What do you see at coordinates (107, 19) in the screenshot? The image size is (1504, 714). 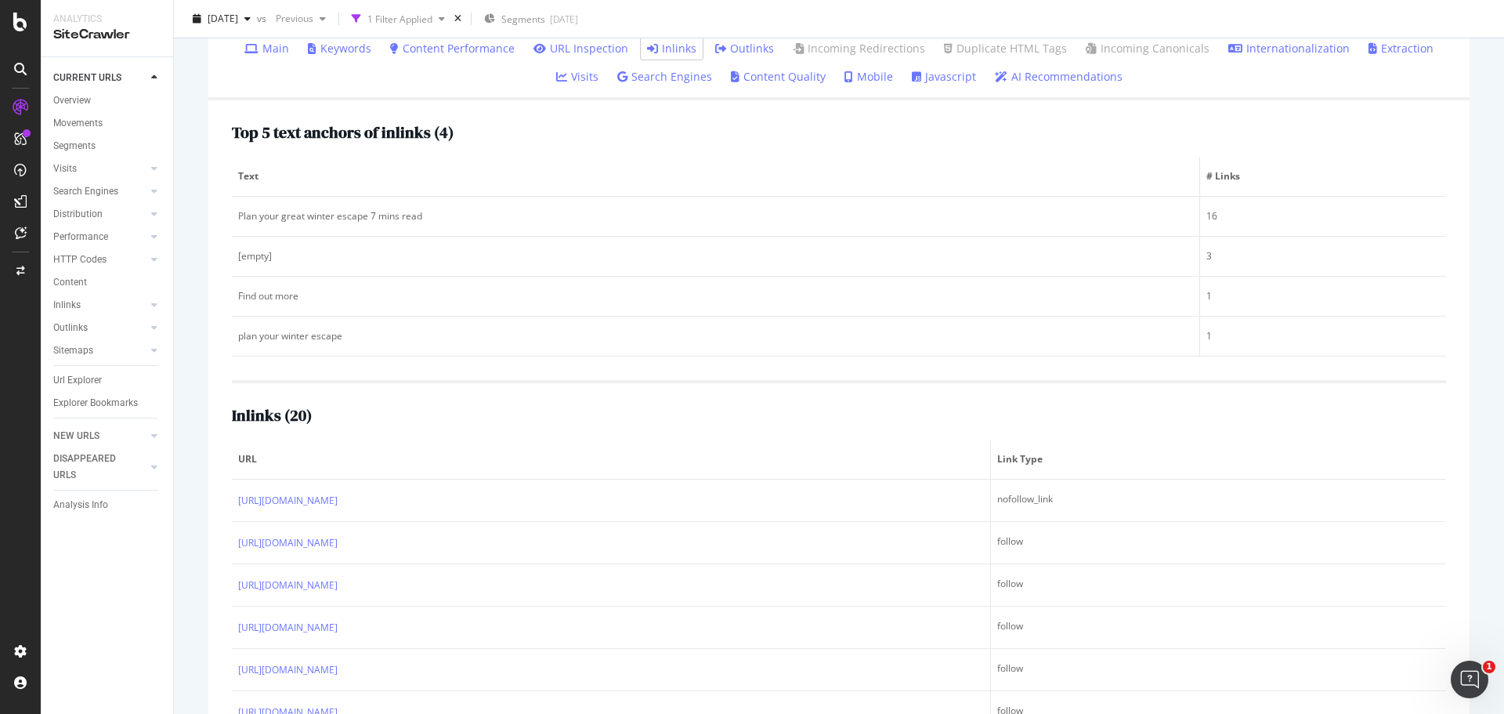 I see `div: Analytics` at bounding box center [107, 19].